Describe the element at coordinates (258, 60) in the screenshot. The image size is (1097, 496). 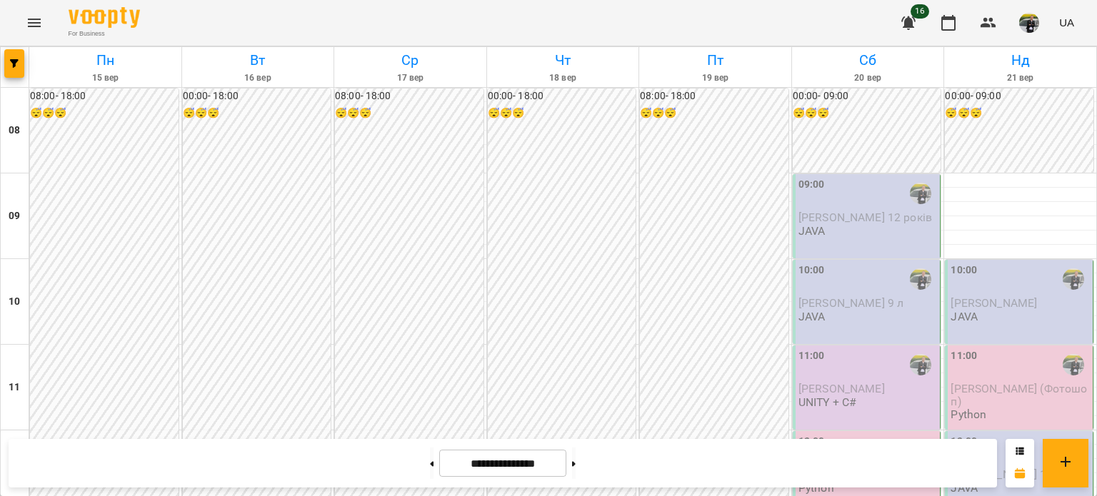
I see `h6: Вт` at that location.